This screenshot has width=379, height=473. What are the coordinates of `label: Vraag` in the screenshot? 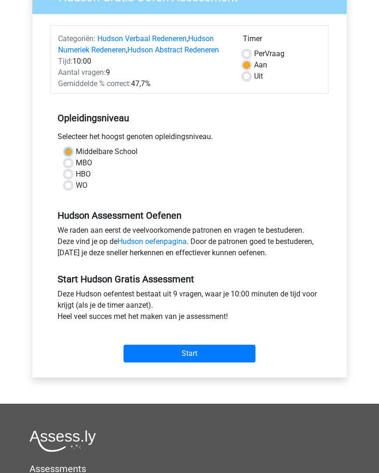 It's located at (269, 54).